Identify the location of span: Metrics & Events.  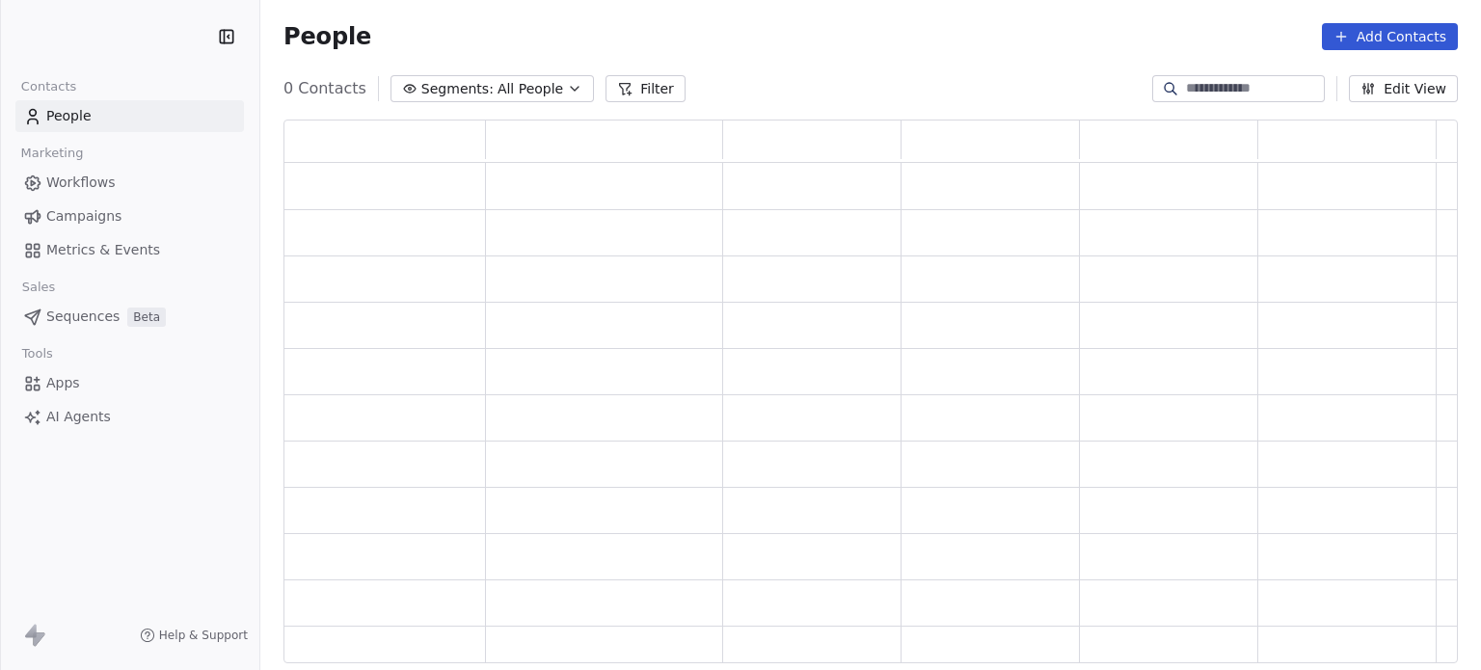
(103, 250).